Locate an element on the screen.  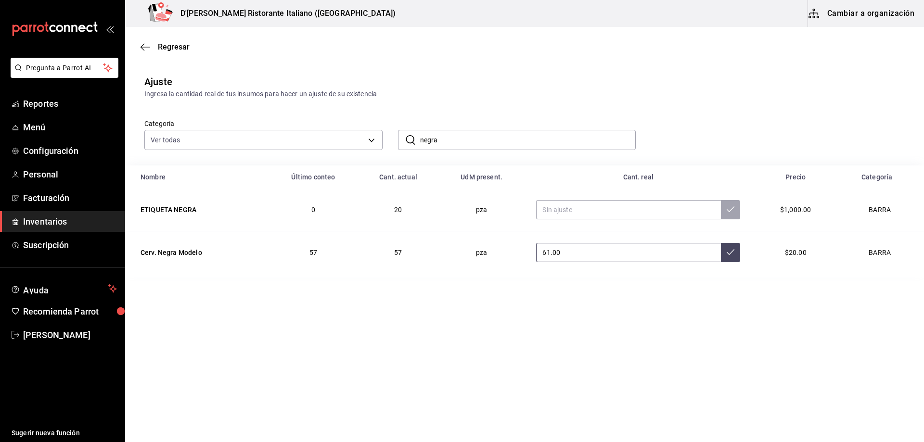
div: Cant. actual is located at coordinates (398, 177).